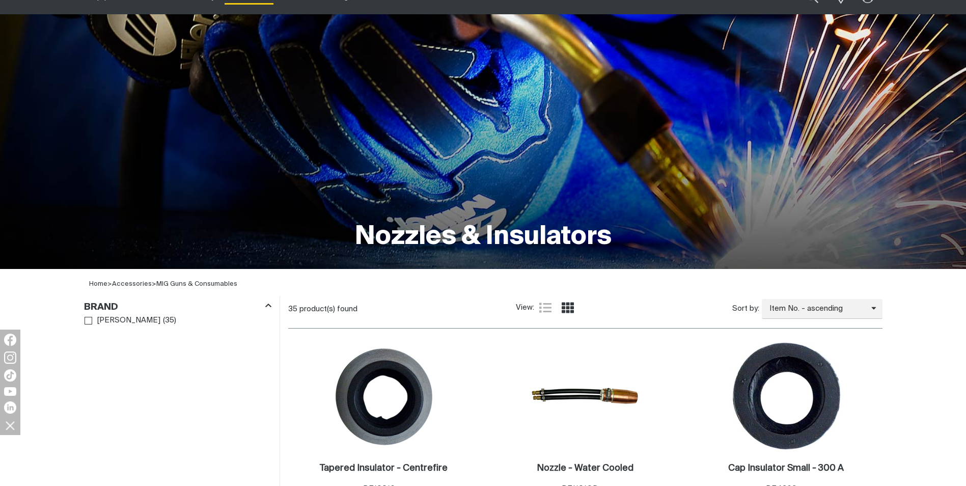 The image size is (966, 486). What do you see at coordinates (384, 396) in the screenshot?
I see `img: Tapered Insulator - Centrefire` at bounding box center [384, 396].